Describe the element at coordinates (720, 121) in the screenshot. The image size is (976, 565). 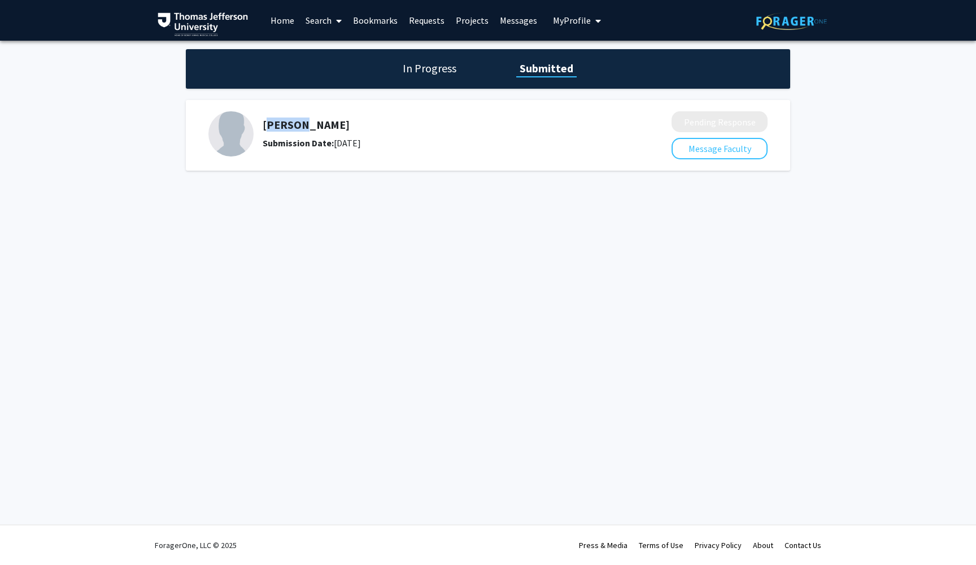
I see `button: Pending Response` at that location.